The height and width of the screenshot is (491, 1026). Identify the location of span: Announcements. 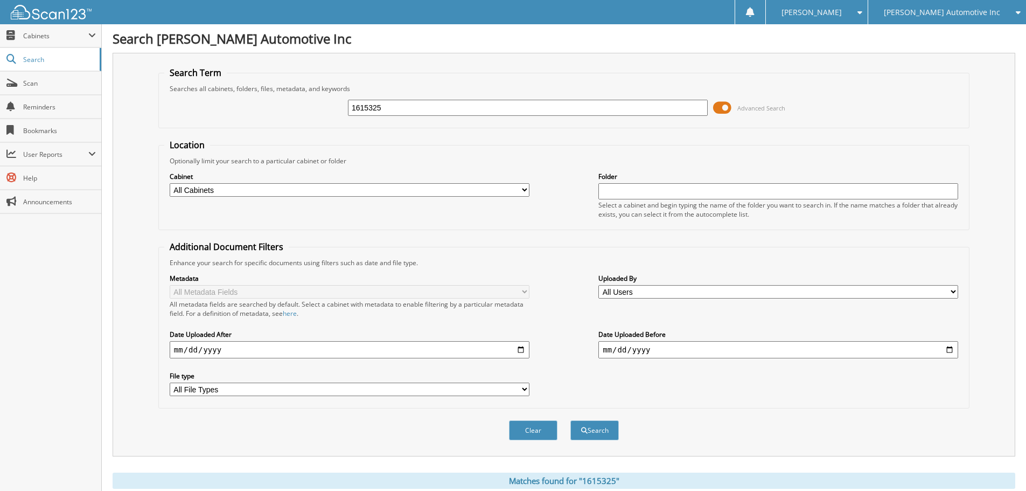
(59, 201).